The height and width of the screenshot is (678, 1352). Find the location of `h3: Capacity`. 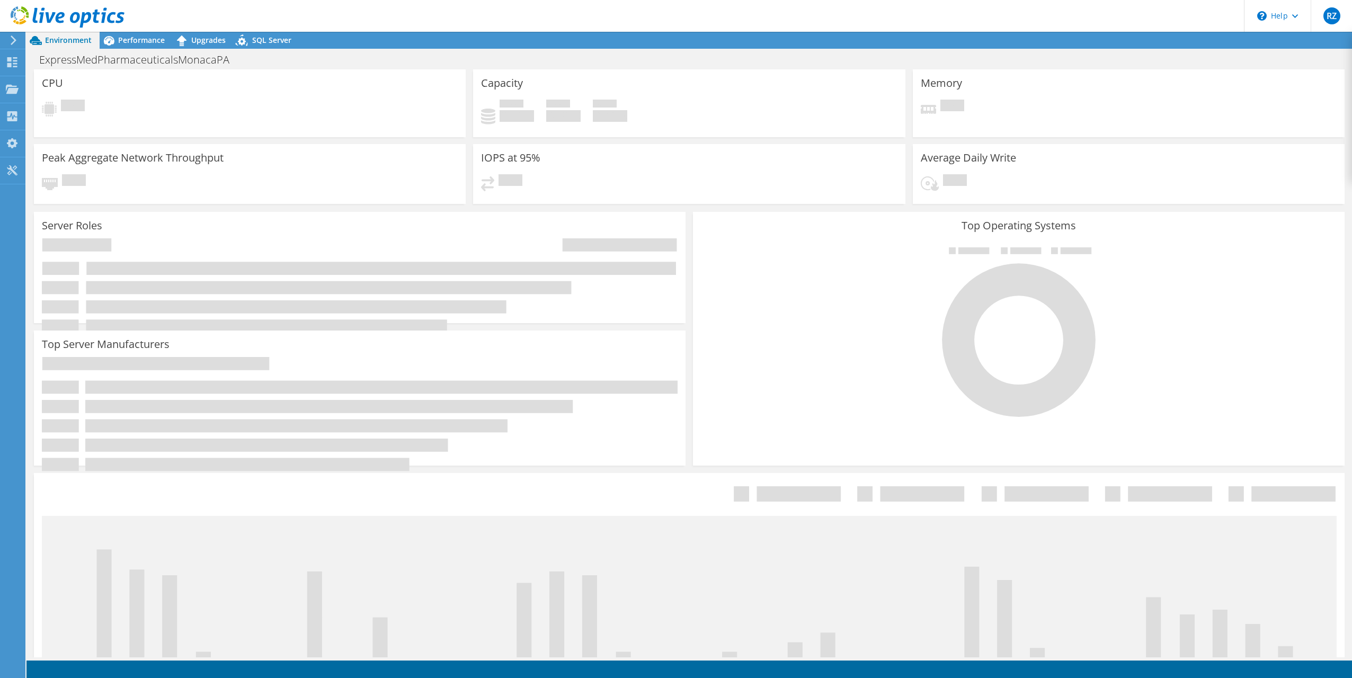

h3: Capacity is located at coordinates (502, 83).